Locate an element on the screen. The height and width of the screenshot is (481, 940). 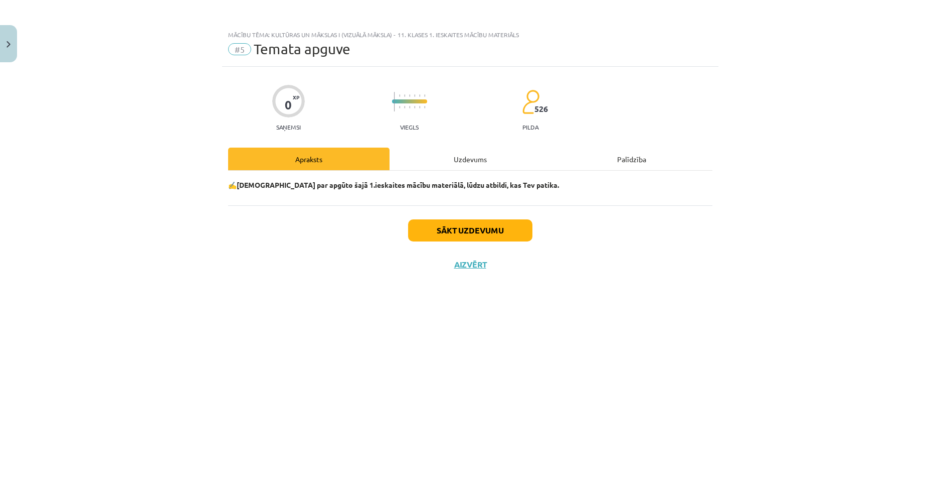
div: Uzdevums is located at coordinates (470, 158).